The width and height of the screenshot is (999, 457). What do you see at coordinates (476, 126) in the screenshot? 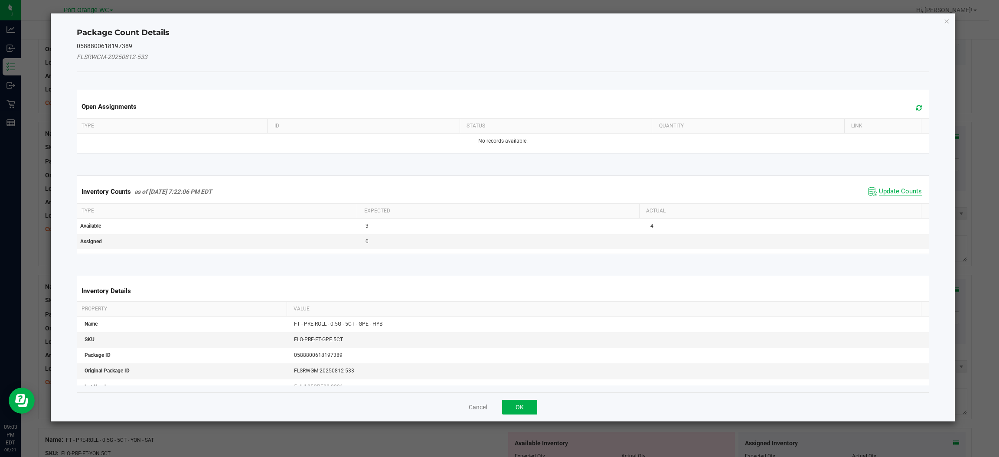
I see `span: Status` at bounding box center [476, 126].